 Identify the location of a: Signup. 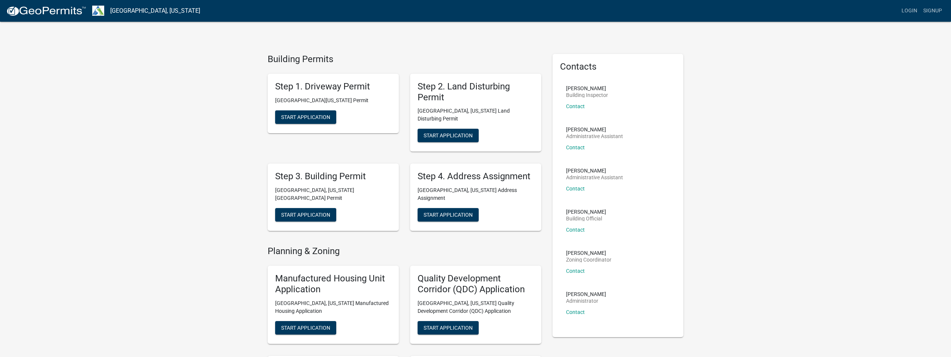
(932, 11).